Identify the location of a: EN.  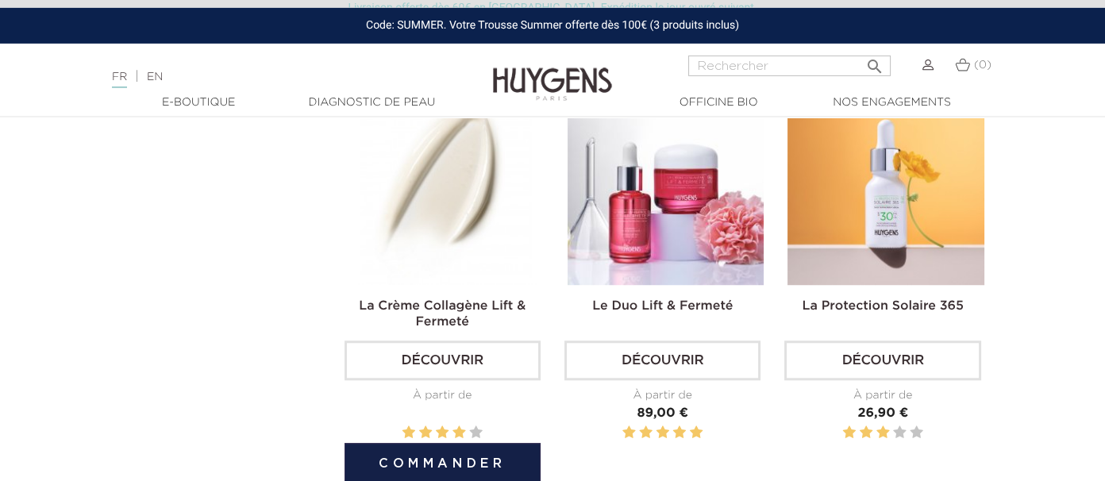
(155, 77).